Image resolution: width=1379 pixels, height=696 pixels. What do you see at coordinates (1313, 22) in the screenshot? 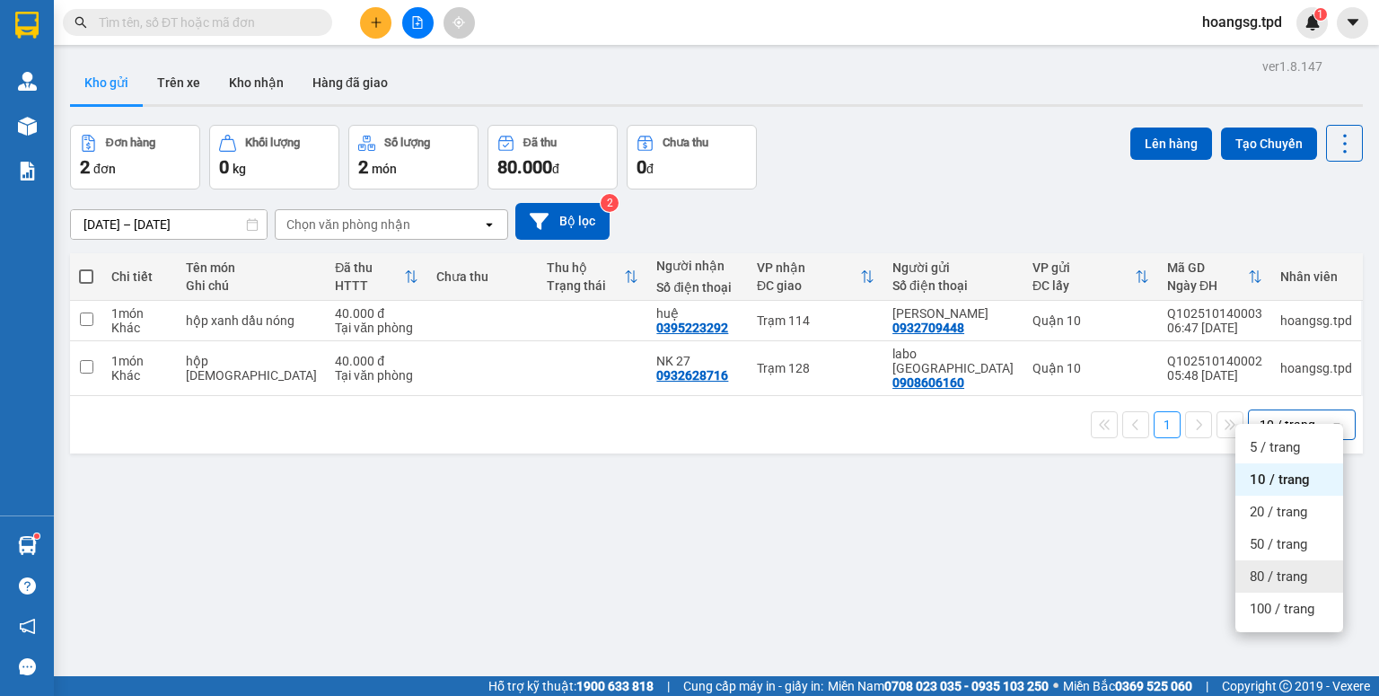
I see `img: icon-new-feature` at bounding box center [1313, 22].